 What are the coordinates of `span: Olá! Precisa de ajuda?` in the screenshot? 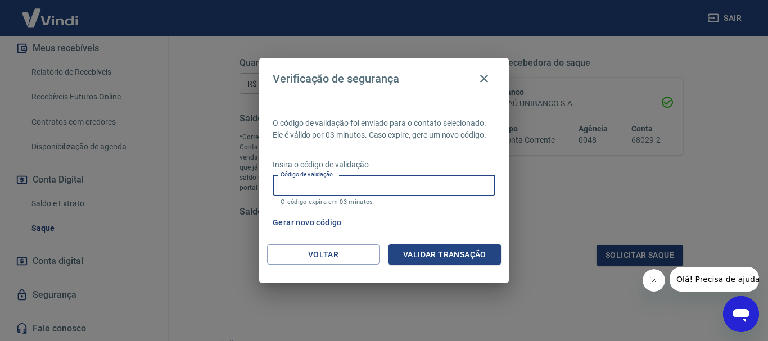 It's located at (51, 12).